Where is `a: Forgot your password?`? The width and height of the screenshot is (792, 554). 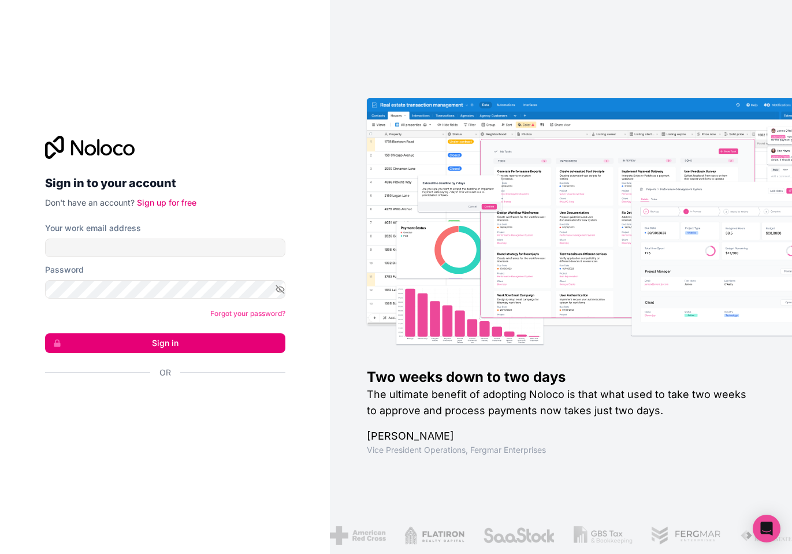 a: Forgot your password? is located at coordinates (248, 313).